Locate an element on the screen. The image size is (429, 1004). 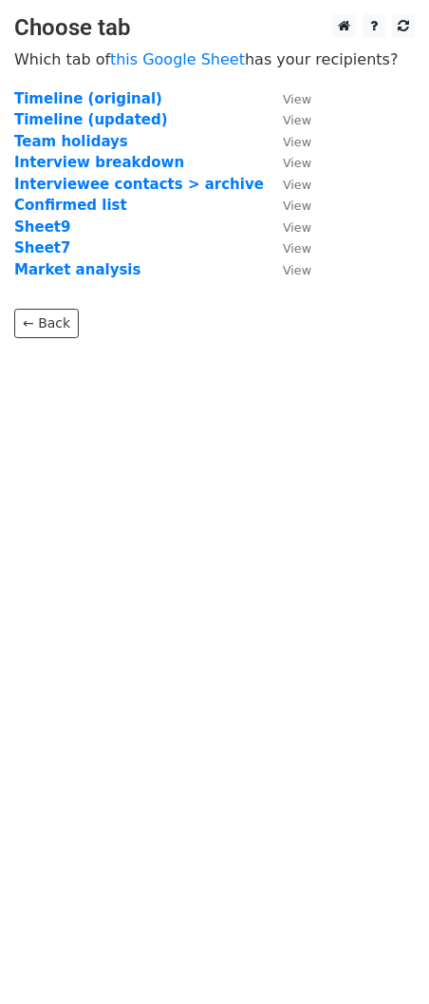
h3: Choose tab is located at coordinates (215, 28).